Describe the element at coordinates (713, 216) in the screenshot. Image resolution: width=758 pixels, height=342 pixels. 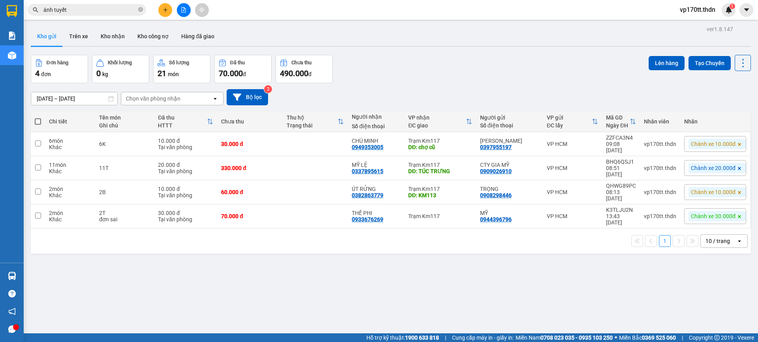
I see `span: Chành xe 30.000đ` at that location.